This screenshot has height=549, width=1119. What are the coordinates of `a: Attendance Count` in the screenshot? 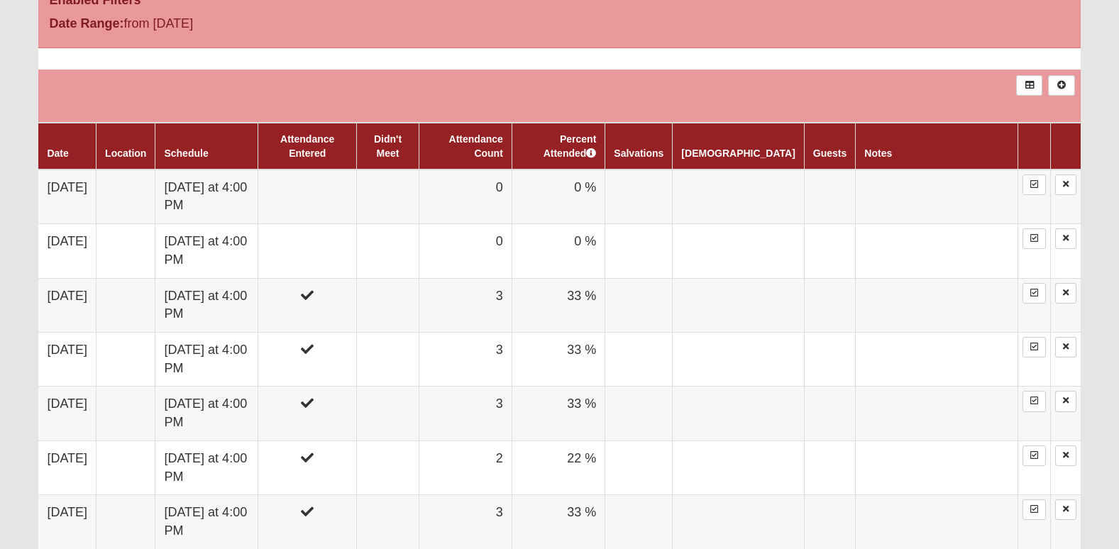 It's located at (476, 146).